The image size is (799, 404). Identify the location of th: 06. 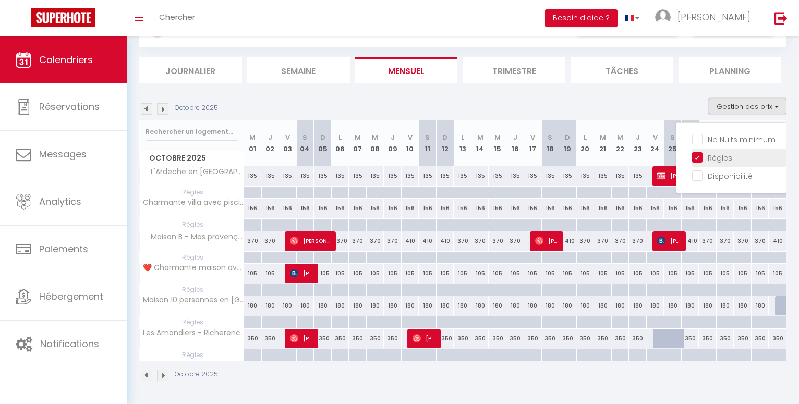
(340, 143).